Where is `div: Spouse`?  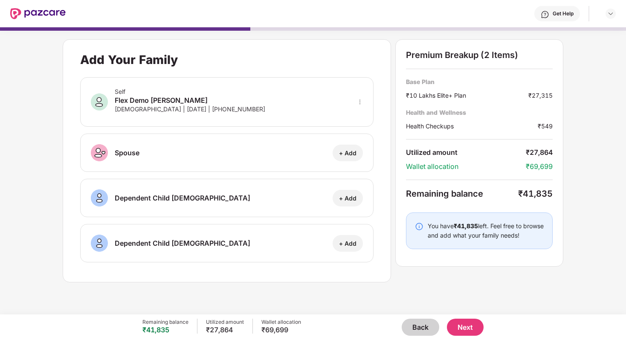 div: Spouse is located at coordinates (127, 153).